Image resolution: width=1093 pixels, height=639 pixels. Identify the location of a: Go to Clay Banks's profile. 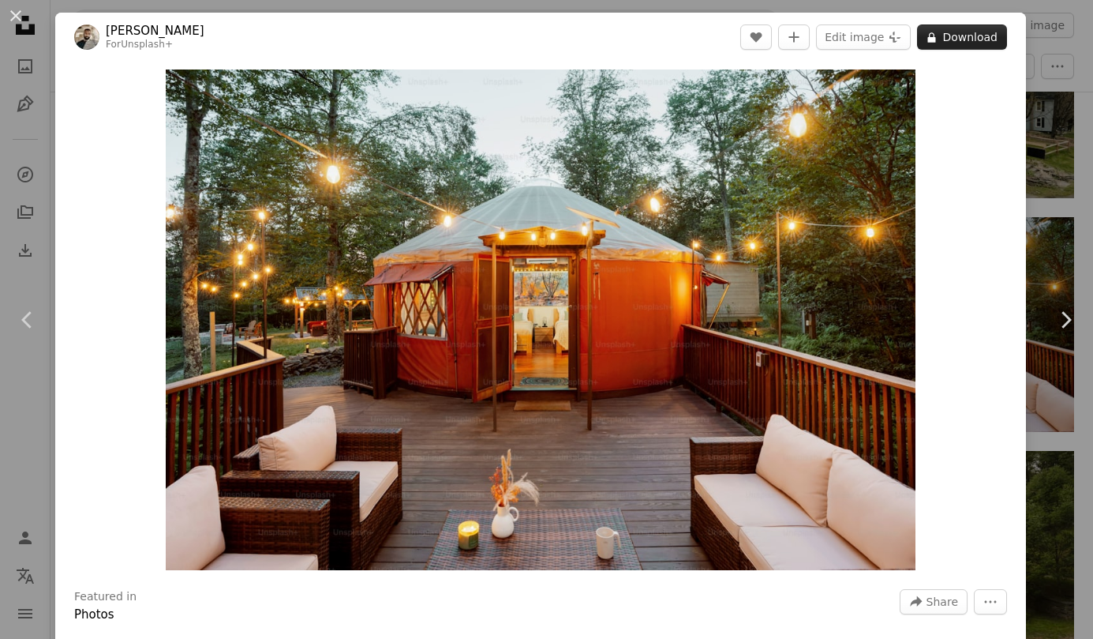
(87, 37).